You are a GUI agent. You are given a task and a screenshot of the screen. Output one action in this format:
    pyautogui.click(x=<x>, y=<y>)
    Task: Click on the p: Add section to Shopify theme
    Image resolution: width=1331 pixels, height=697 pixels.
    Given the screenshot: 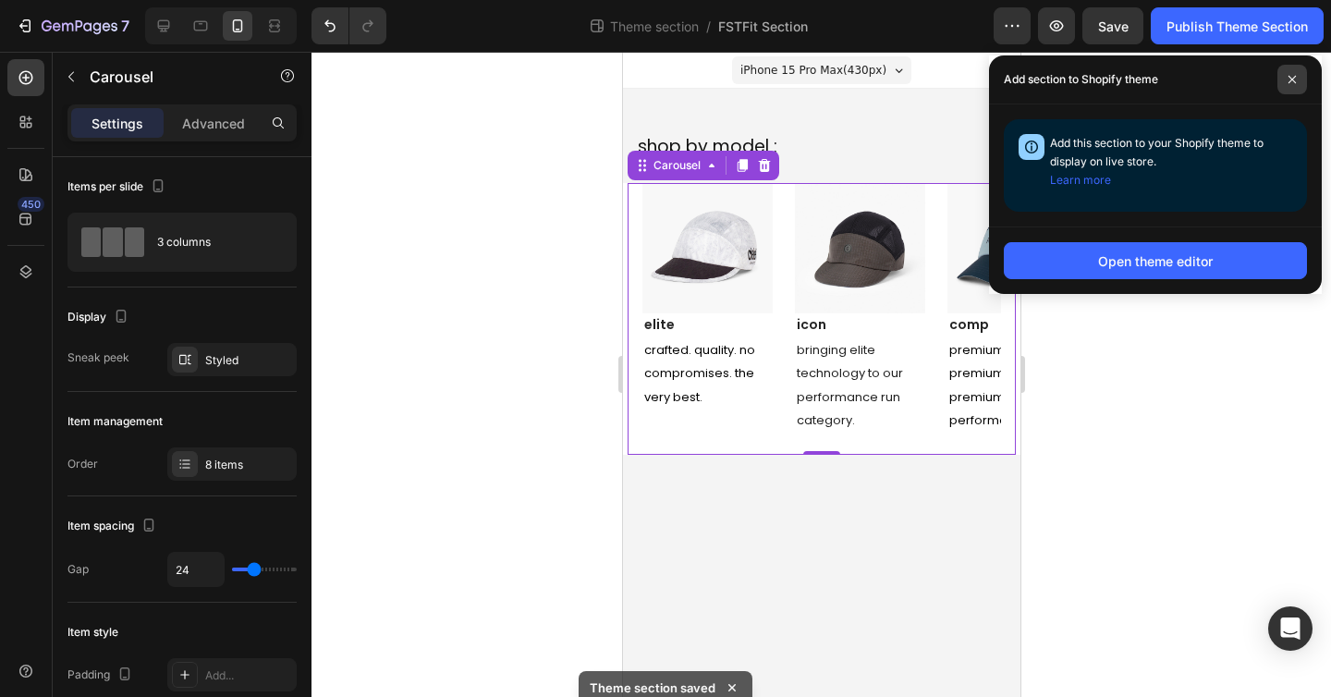 What is the action you would take?
    pyautogui.click(x=1081, y=80)
    